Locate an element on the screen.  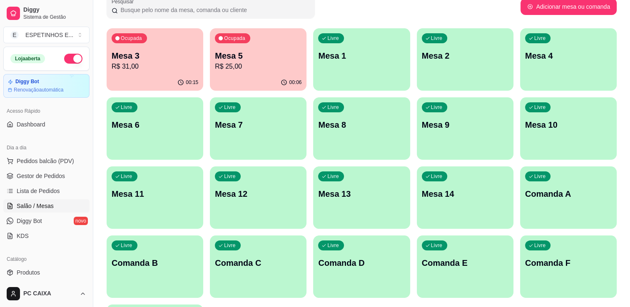
p: Mesa 6 is located at coordinates (155, 125).